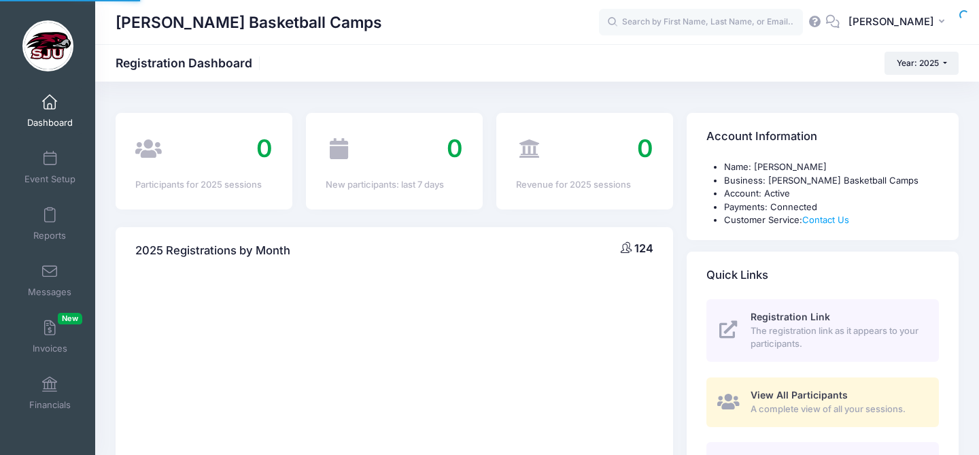 Image resolution: width=979 pixels, height=455 pixels. I want to click on span: Invoices, so click(50, 348).